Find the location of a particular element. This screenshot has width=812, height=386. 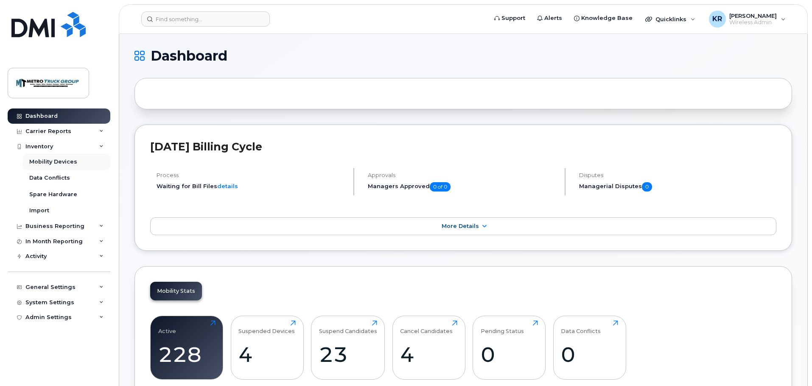

h5: Managerial Disputes is located at coordinates (677, 187).